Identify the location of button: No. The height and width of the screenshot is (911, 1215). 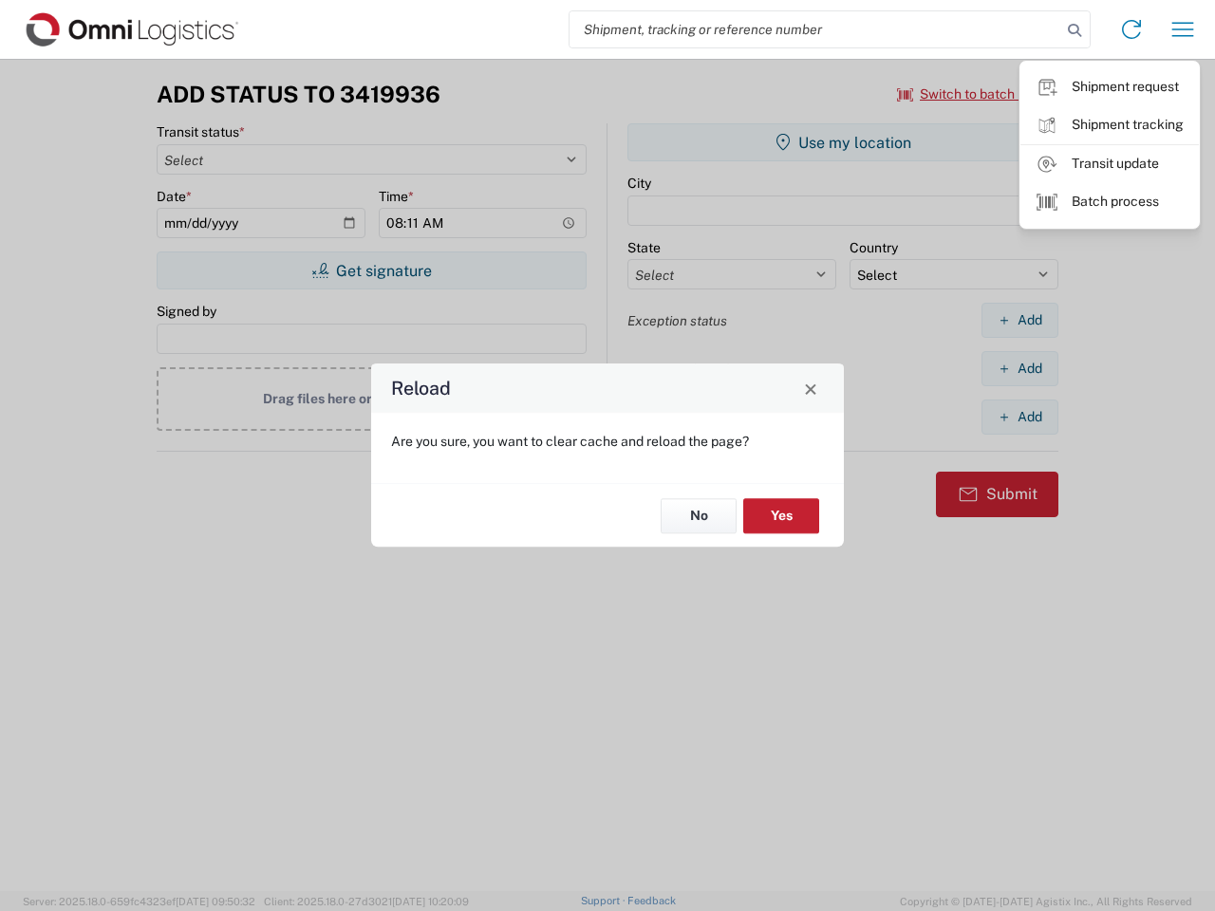
(699, 516).